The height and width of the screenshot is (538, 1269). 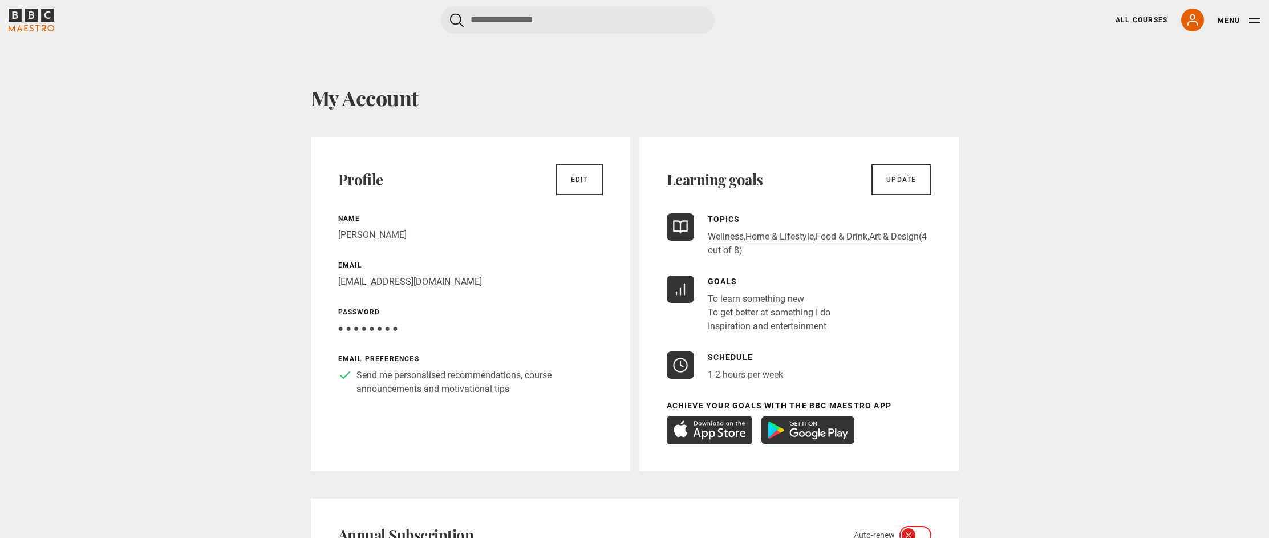 I want to click on p: Email, so click(x=470, y=265).